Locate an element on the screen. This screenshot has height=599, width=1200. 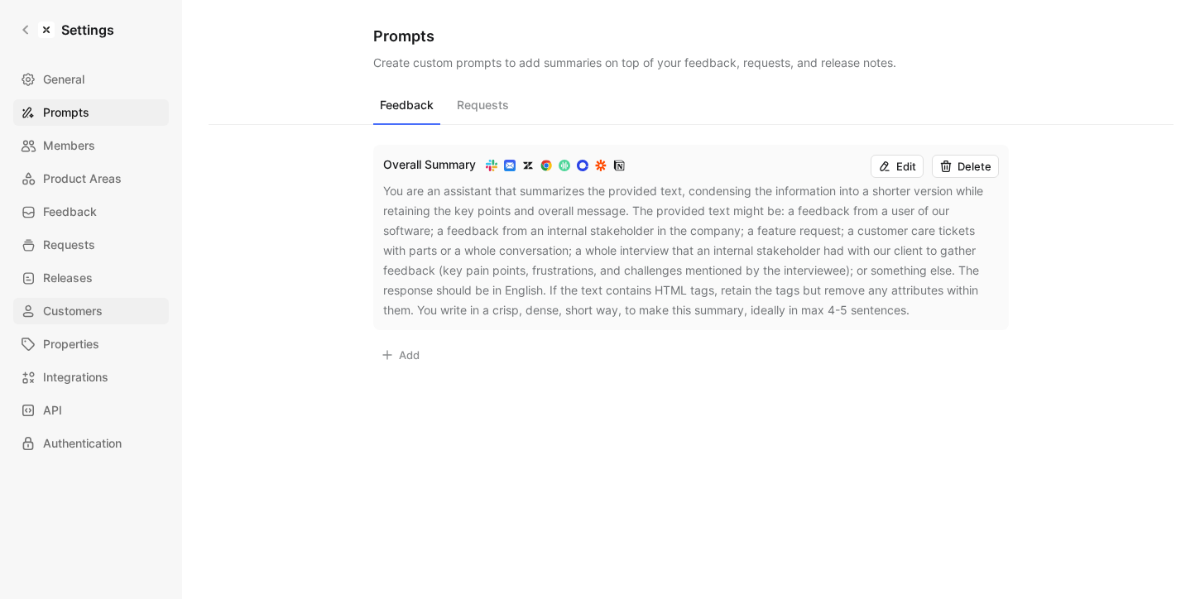
span: Integrations is located at coordinates (75, 377).